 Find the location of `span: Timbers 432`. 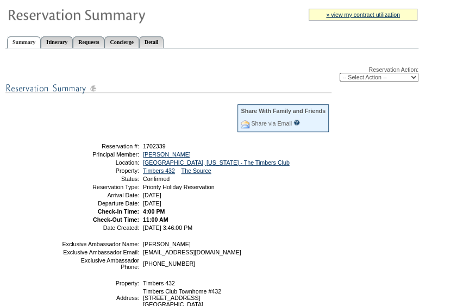

span: Timbers 432 is located at coordinates (159, 283).